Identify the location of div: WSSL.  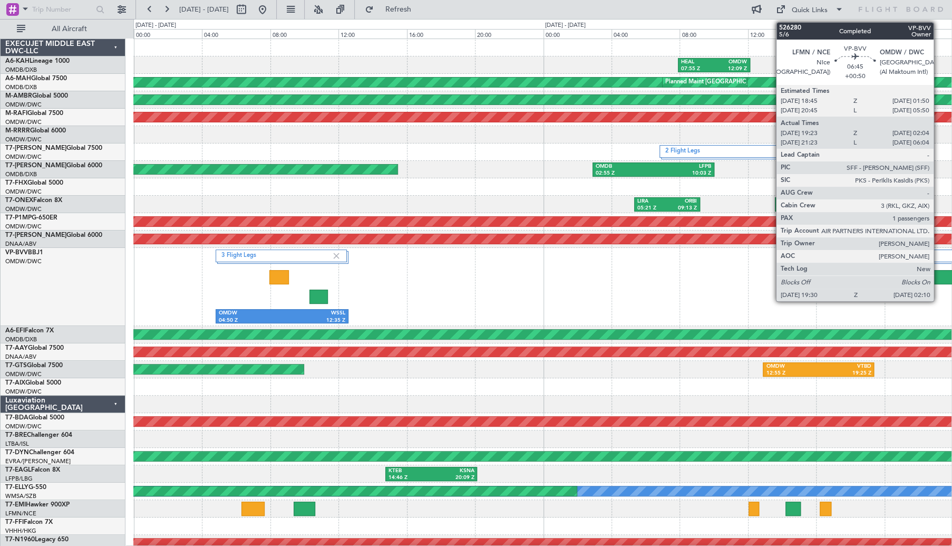
(314, 313).